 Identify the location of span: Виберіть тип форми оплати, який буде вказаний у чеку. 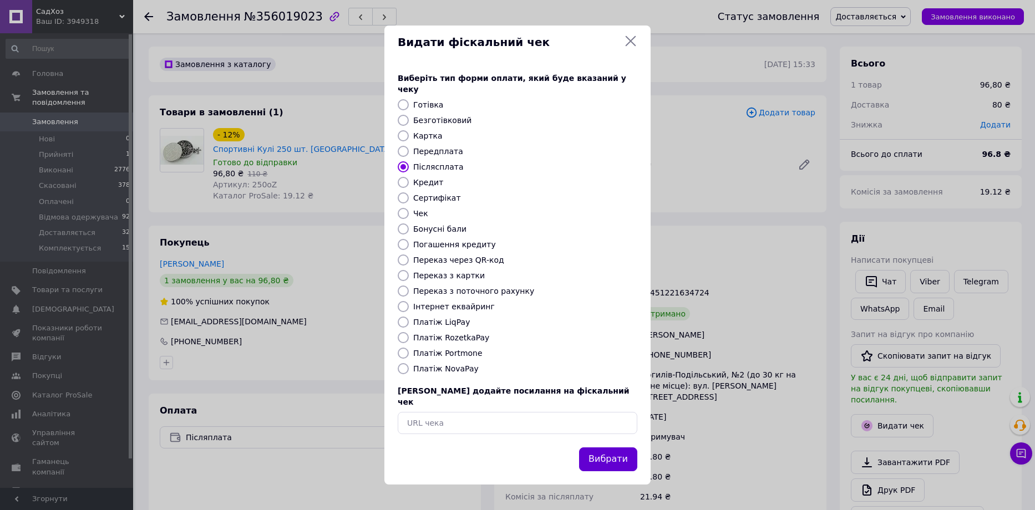
(512, 84).